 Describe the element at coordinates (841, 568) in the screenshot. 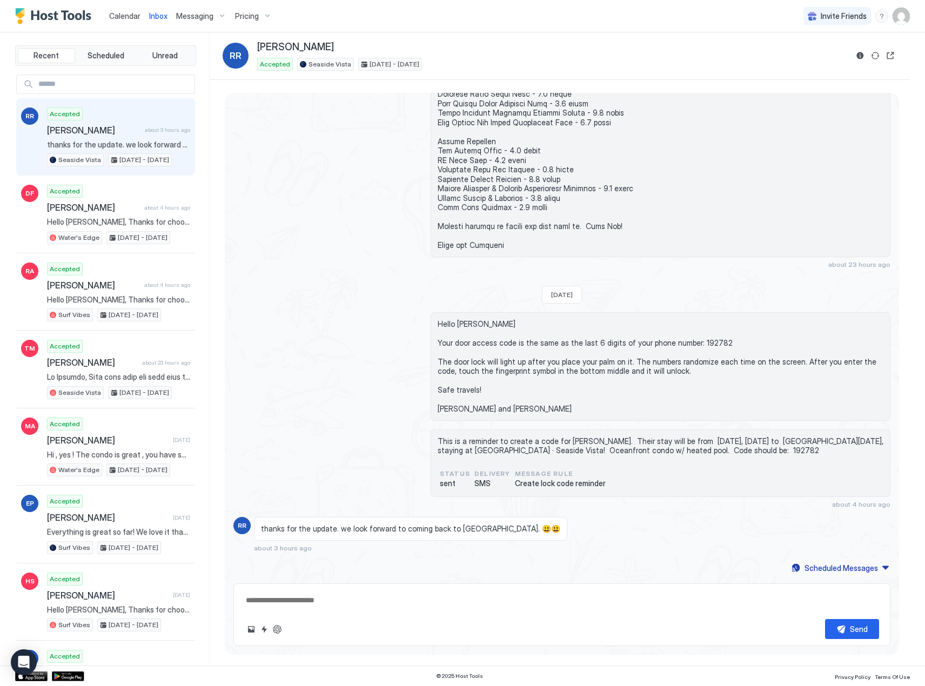

I see `div: Scheduled Messages` at that location.